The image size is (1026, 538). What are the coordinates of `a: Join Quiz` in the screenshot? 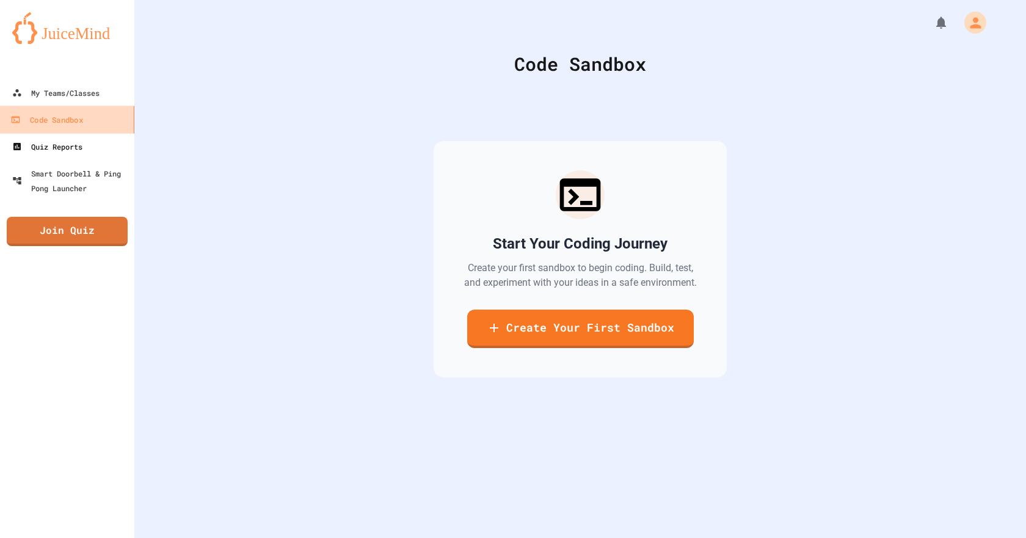 It's located at (67, 231).